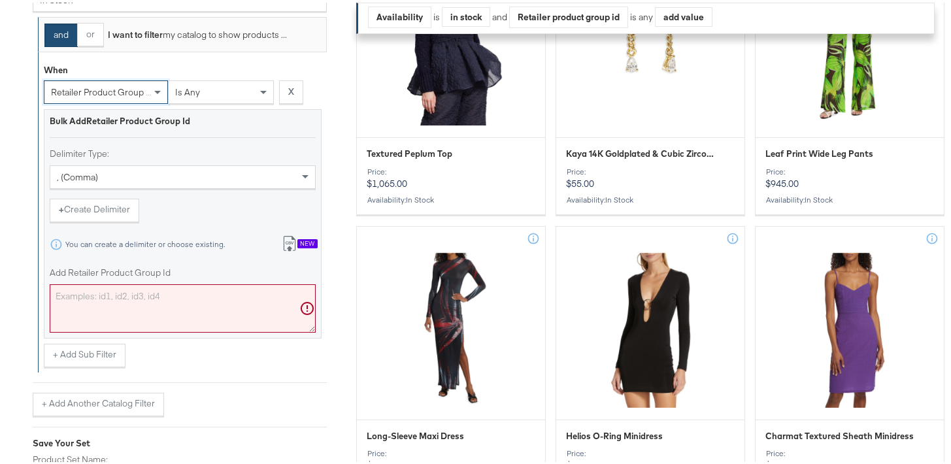 Image resolution: width=951 pixels, height=464 pixels. Describe the element at coordinates (436, 14) in the screenshot. I see `div: is` at that location.